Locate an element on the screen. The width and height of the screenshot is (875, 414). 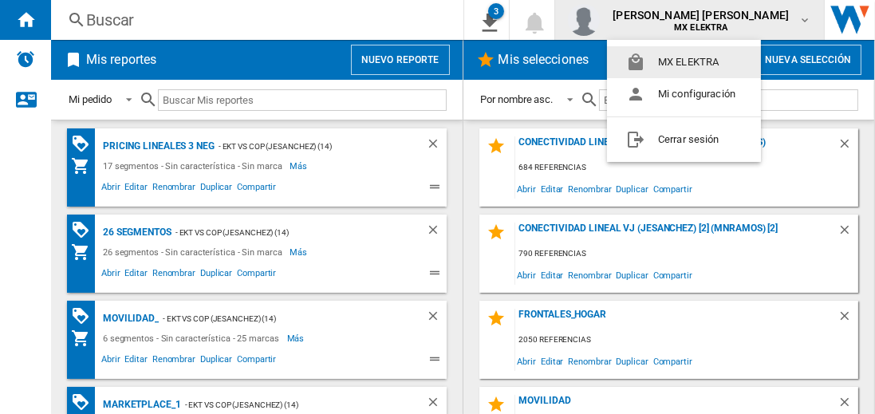
button: Cerrar sesión is located at coordinates (683, 140).